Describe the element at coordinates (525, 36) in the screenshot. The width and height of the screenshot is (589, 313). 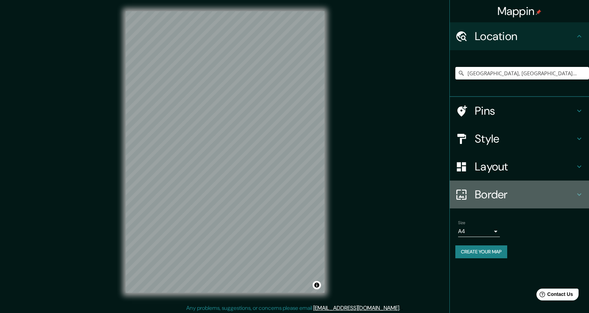
I see `h4: Location` at that location.